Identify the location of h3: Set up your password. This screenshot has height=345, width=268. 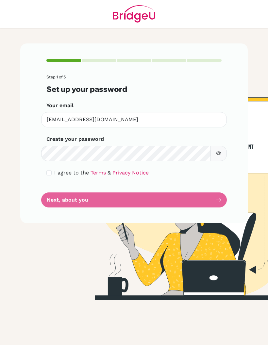
(134, 89).